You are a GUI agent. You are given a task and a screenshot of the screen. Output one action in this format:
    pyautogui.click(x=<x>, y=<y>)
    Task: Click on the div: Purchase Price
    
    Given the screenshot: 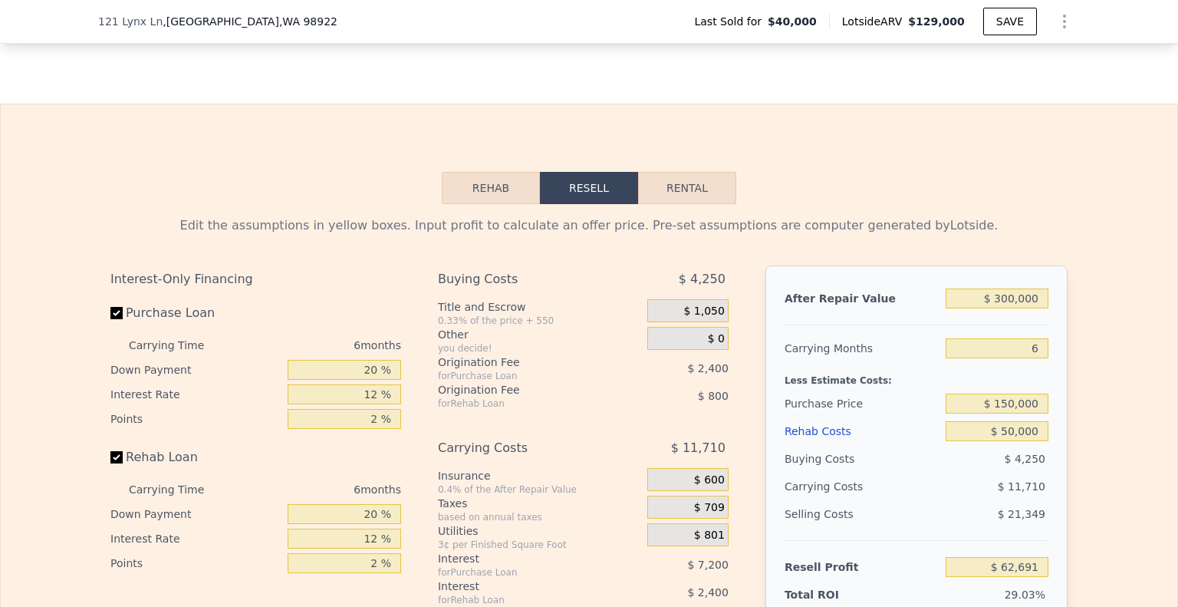 What is the action you would take?
    pyautogui.click(x=862, y=403)
    